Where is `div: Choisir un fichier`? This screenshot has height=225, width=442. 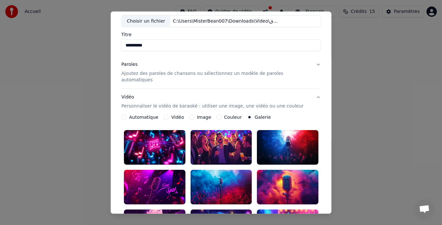 div: Choisir un fichier is located at coordinates (146, 21).